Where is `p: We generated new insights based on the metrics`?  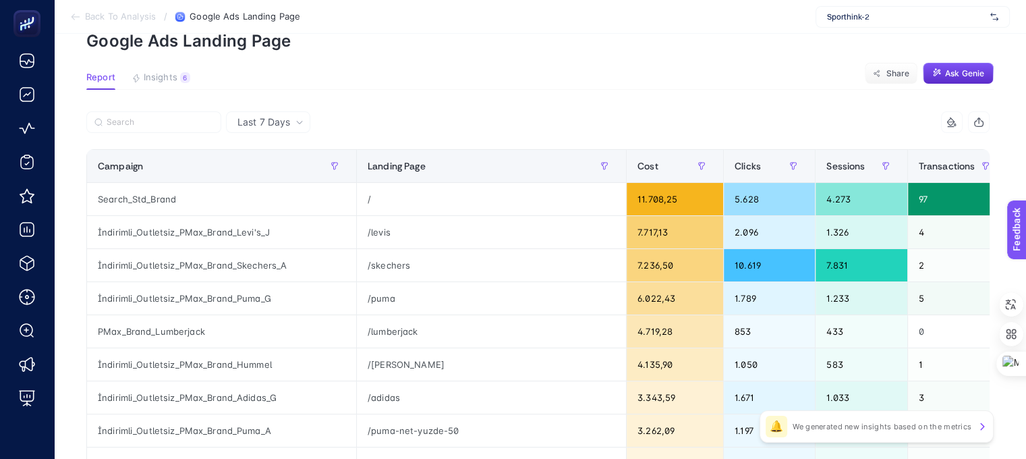 p: We generated new insights based on the metrics is located at coordinates (882, 426).